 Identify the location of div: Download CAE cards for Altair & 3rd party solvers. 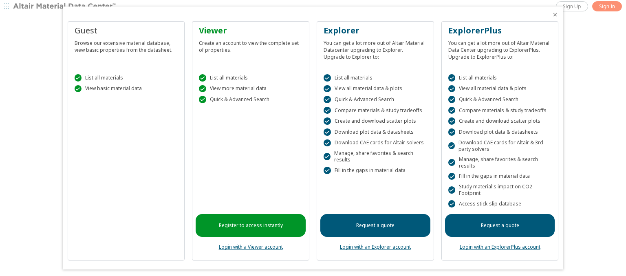
(500, 146).